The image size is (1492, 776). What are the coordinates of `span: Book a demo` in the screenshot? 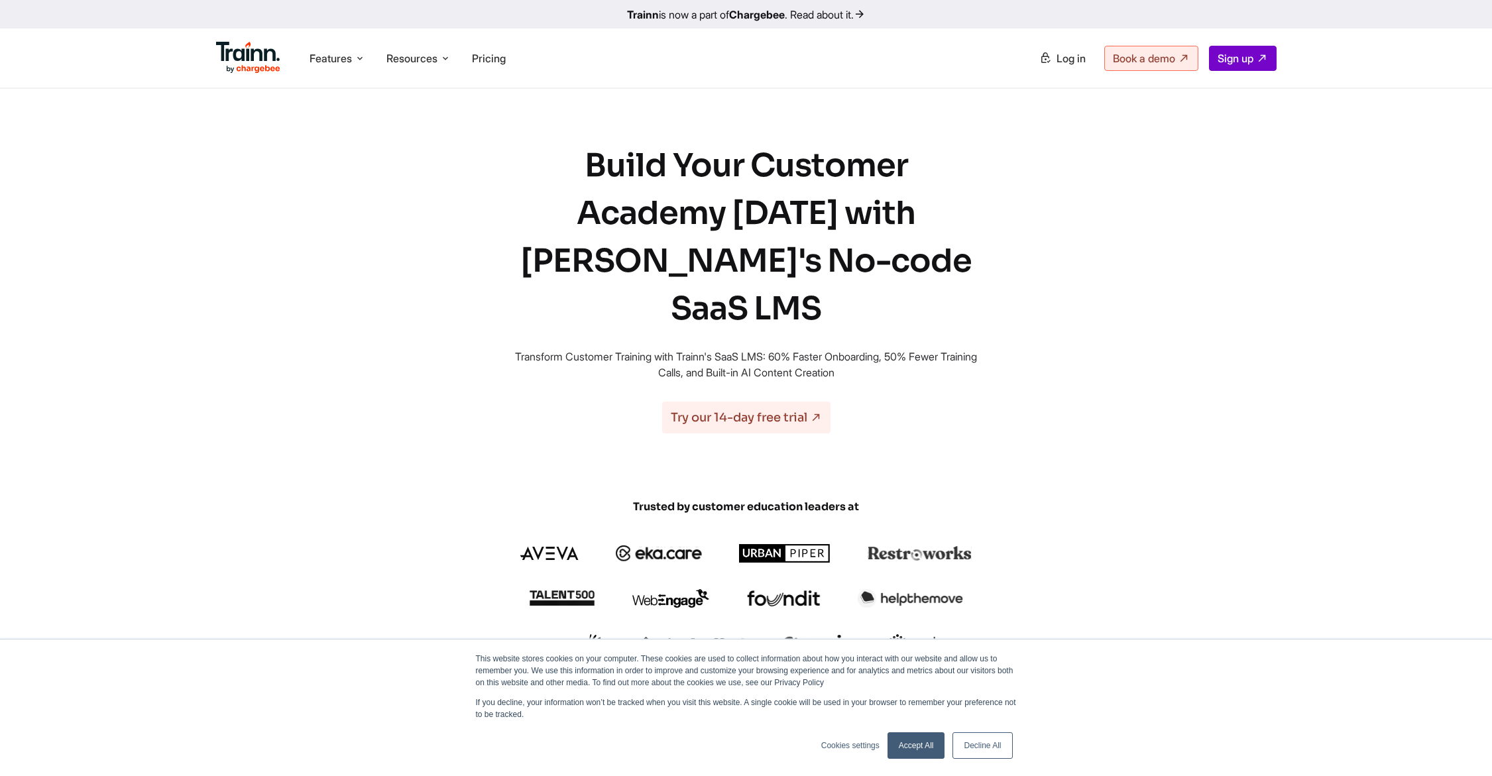 It's located at (1144, 58).